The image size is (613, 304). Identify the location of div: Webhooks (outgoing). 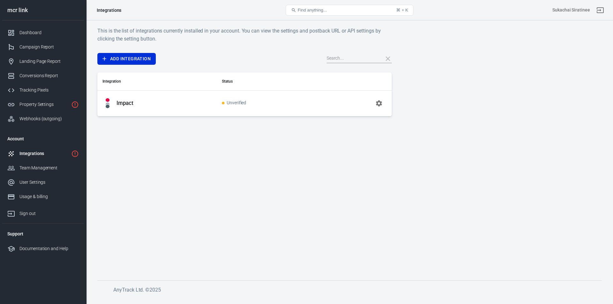
(49, 119).